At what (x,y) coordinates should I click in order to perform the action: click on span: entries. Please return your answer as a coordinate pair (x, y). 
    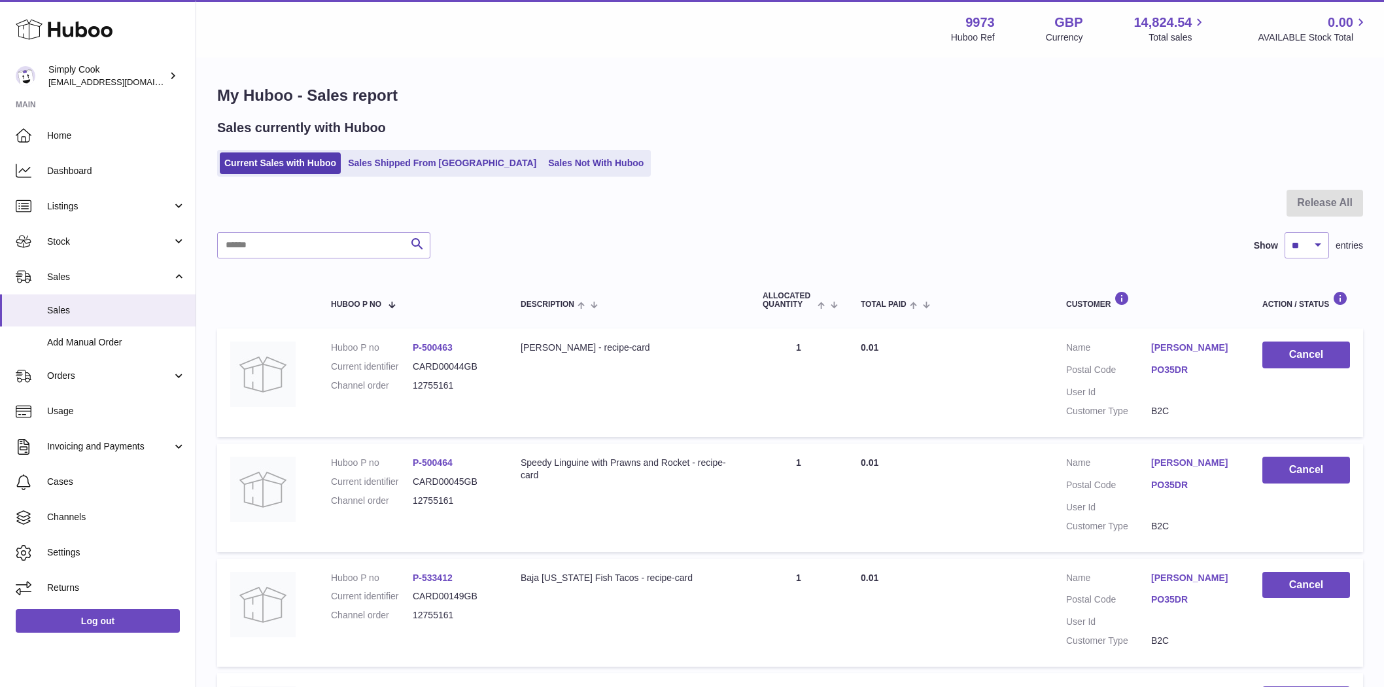
    Looking at the image, I should click on (1350, 245).